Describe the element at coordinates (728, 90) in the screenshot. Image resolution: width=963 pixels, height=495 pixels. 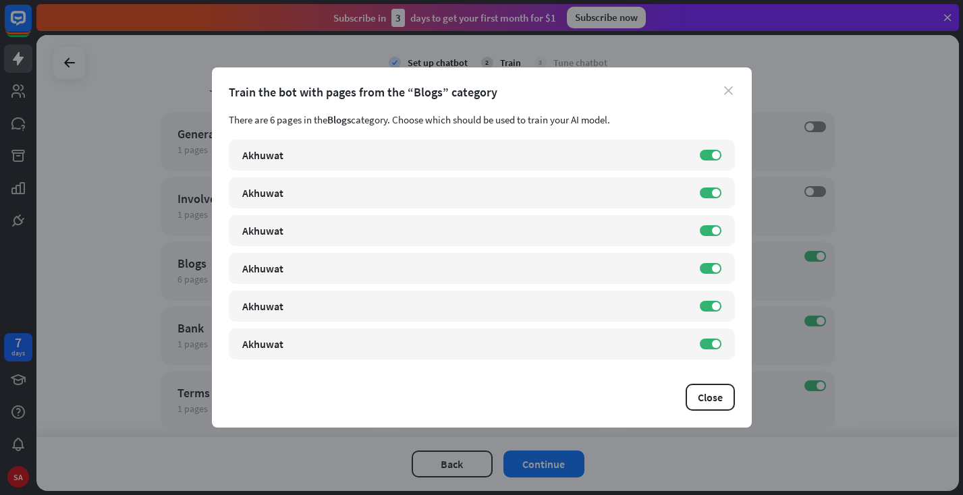
I see `i: close` at that location.